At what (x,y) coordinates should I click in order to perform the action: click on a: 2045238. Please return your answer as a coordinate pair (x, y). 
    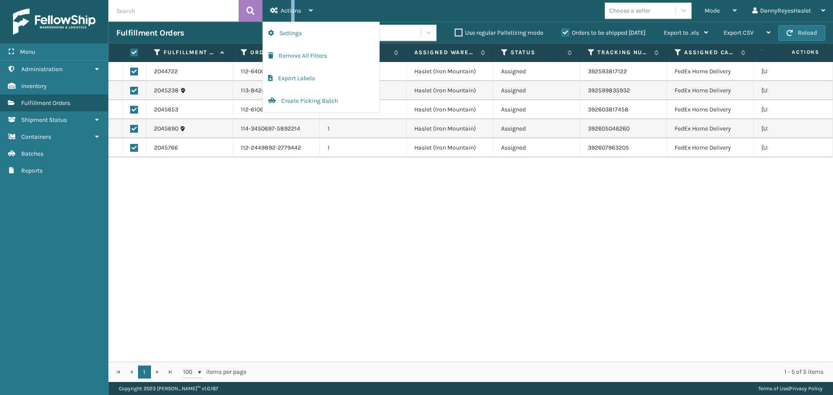
    Looking at the image, I should click on (166, 91).